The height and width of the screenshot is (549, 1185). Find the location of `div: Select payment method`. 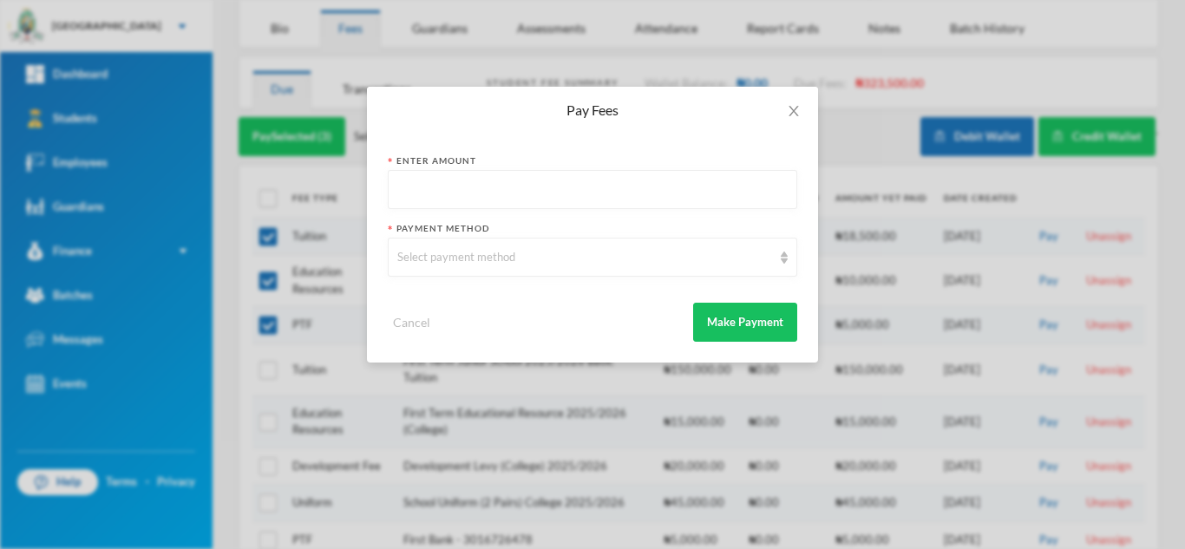

div: Select payment method is located at coordinates (585, 258).